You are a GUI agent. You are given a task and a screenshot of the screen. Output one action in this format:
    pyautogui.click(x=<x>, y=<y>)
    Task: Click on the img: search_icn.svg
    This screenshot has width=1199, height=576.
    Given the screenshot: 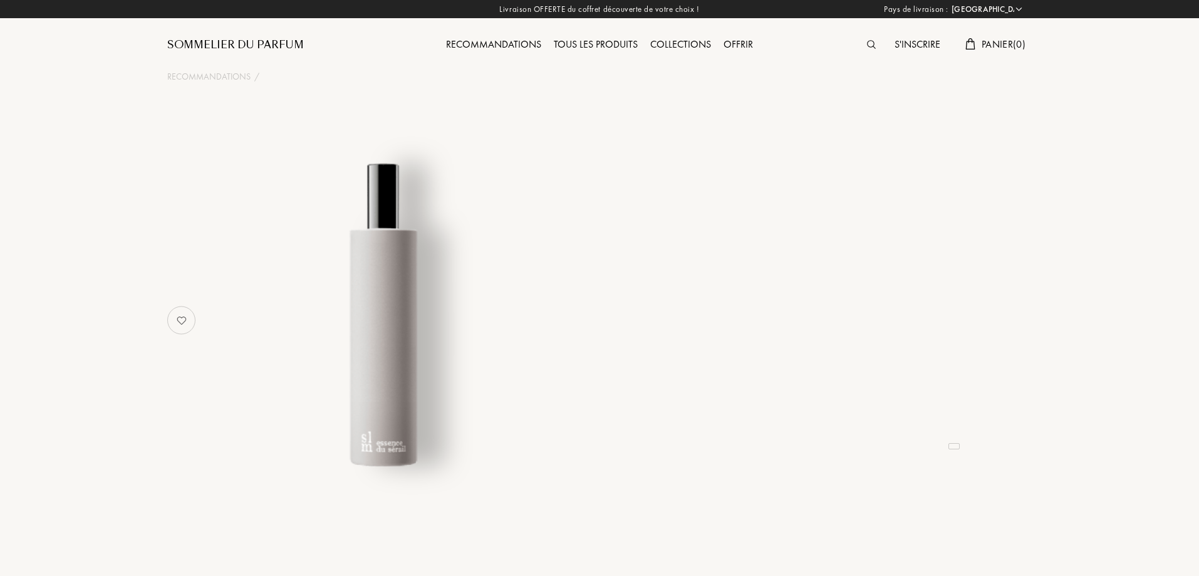 What is the action you would take?
    pyautogui.click(x=871, y=44)
    